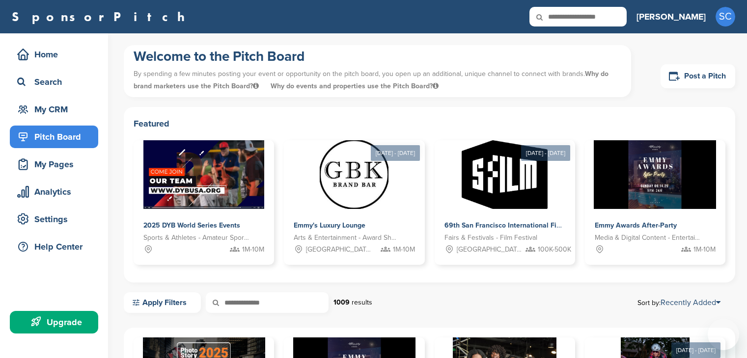 The width and height of the screenshot is (747, 358). Describe the element at coordinates (54, 322) in the screenshot. I see `a: Upgrade` at that location.